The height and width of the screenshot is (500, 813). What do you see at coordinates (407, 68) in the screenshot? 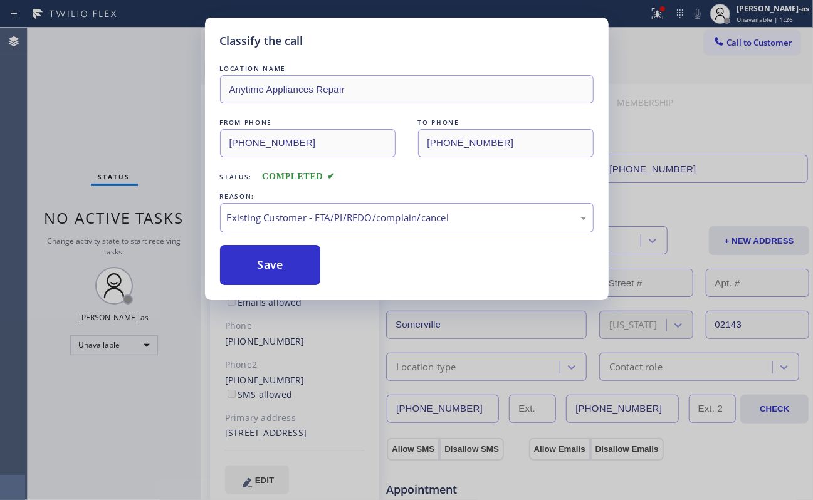
I see `div: LOCATION NAME` at bounding box center [407, 68].